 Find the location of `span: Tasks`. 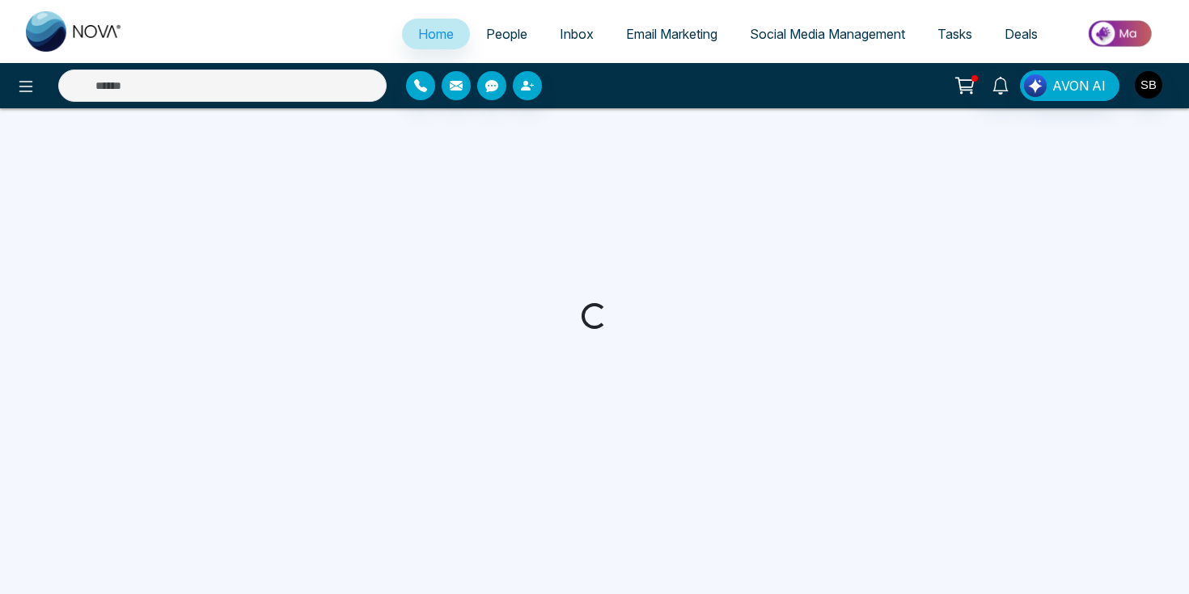

span: Tasks is located at coordinates (954, 34).